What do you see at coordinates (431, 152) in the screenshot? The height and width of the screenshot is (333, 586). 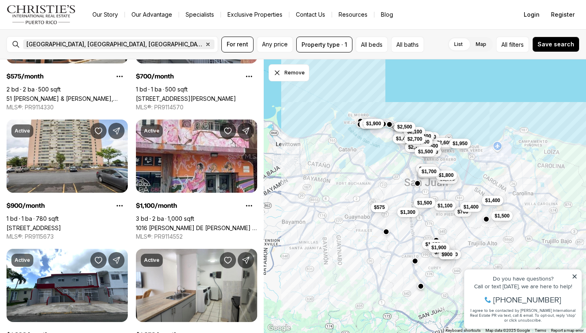 I see `span: $2,000` at bounding box center [431, 152].